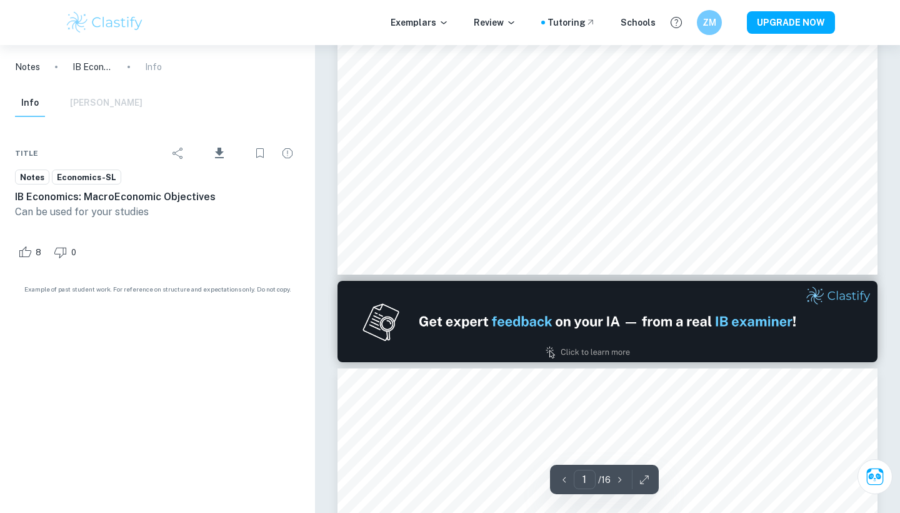  What do you see at coordinates (572, 23) in the screenshot?
I see `a: Tutoring` at bounding box center [572, 23].